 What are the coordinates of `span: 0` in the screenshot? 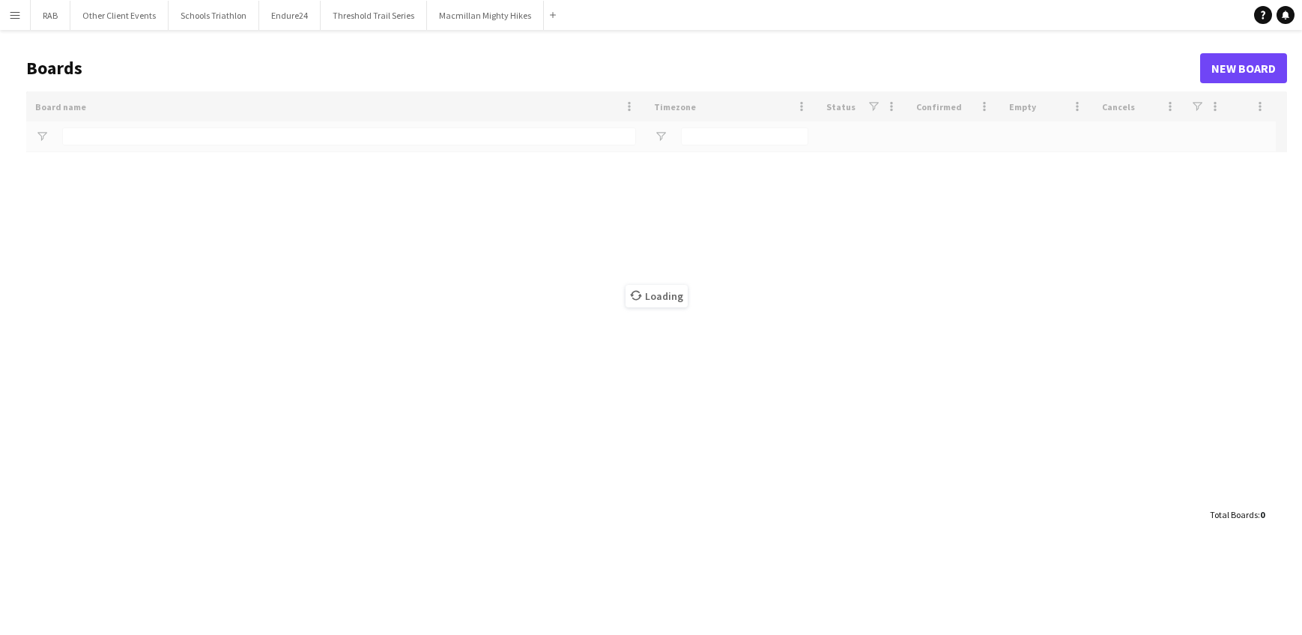 It's located at (1262, 514).